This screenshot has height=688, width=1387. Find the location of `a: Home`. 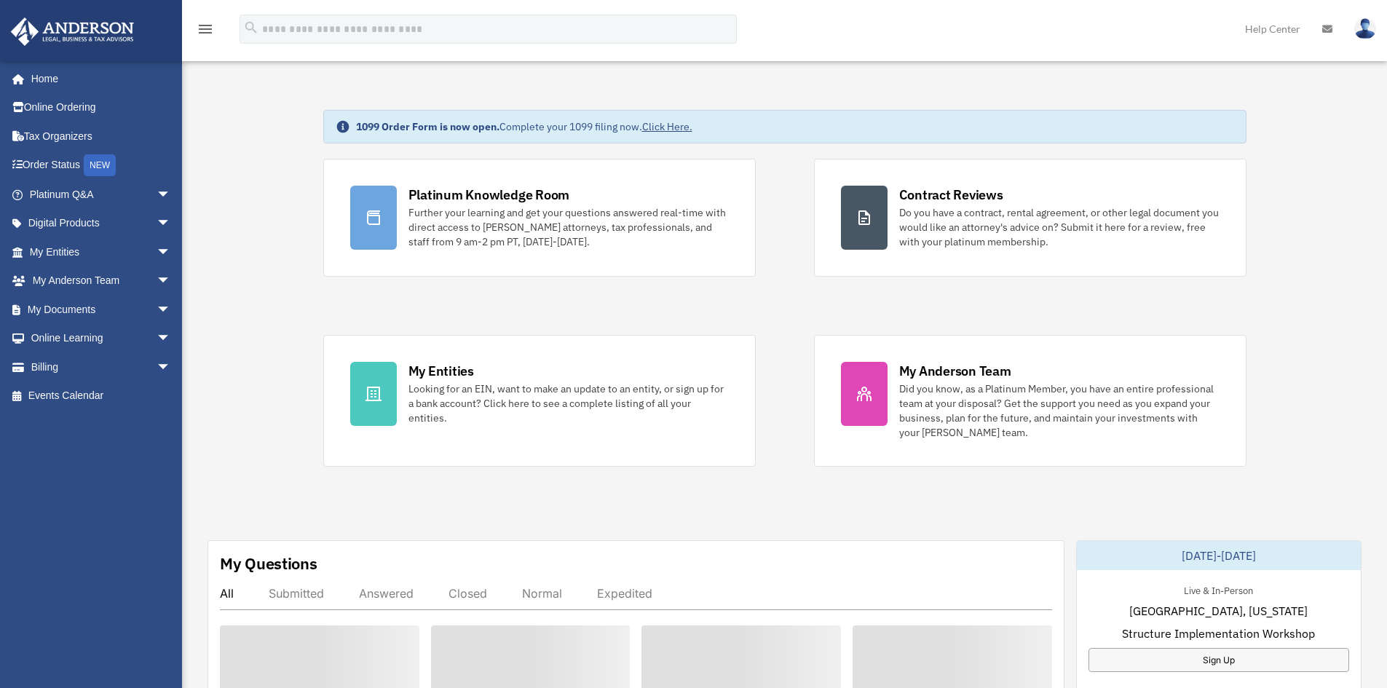

a: Home is located at coordinates (98, 79).